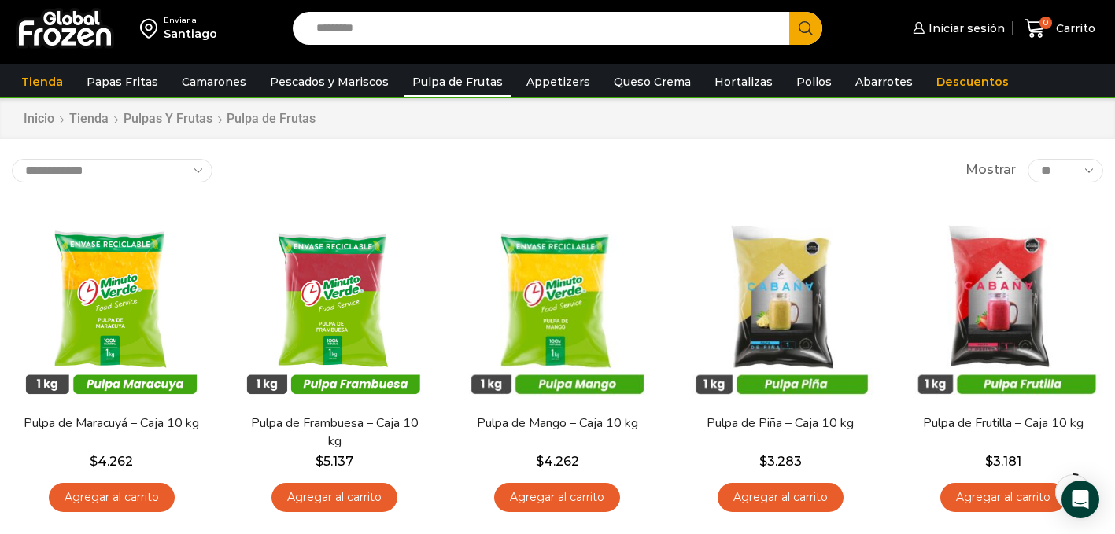 The height and width of the screenshot is (534, 1115). Describe the element at coordinates (39, 119) in the screenshot. I see `a: Inicio` at that location.